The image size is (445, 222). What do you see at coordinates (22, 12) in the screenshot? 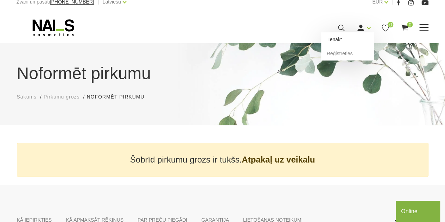
I see `div: Online` at bounding box center [22, 12].